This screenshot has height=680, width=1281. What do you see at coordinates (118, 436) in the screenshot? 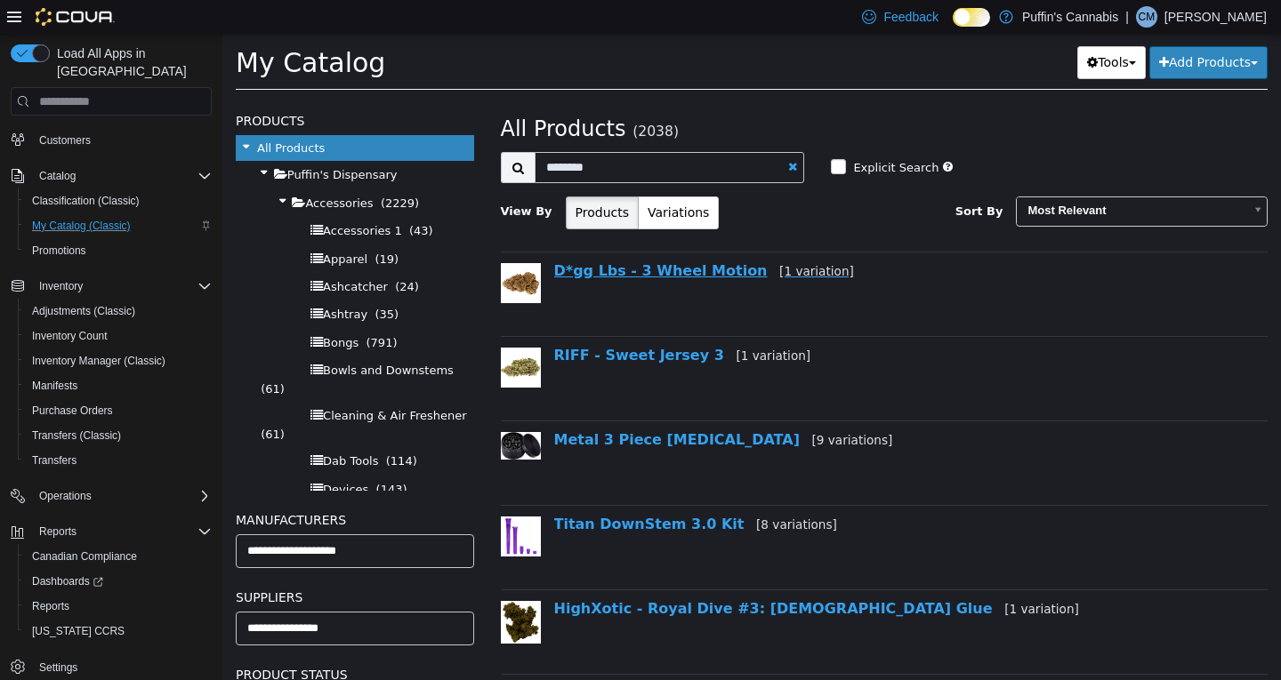
I see `button: Transfers (Classic)` at bounding box center [118, 436].